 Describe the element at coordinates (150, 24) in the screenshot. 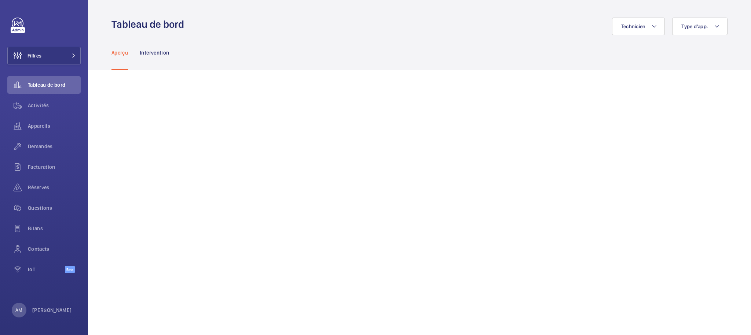

I see `h1: Tableau de bord` at that location.